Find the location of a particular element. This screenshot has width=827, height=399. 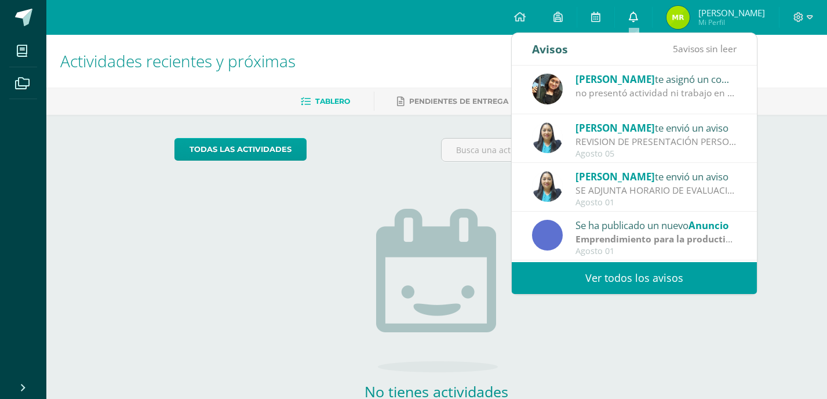

span: Pendientes de entrega is located at coordinates (459, 101).